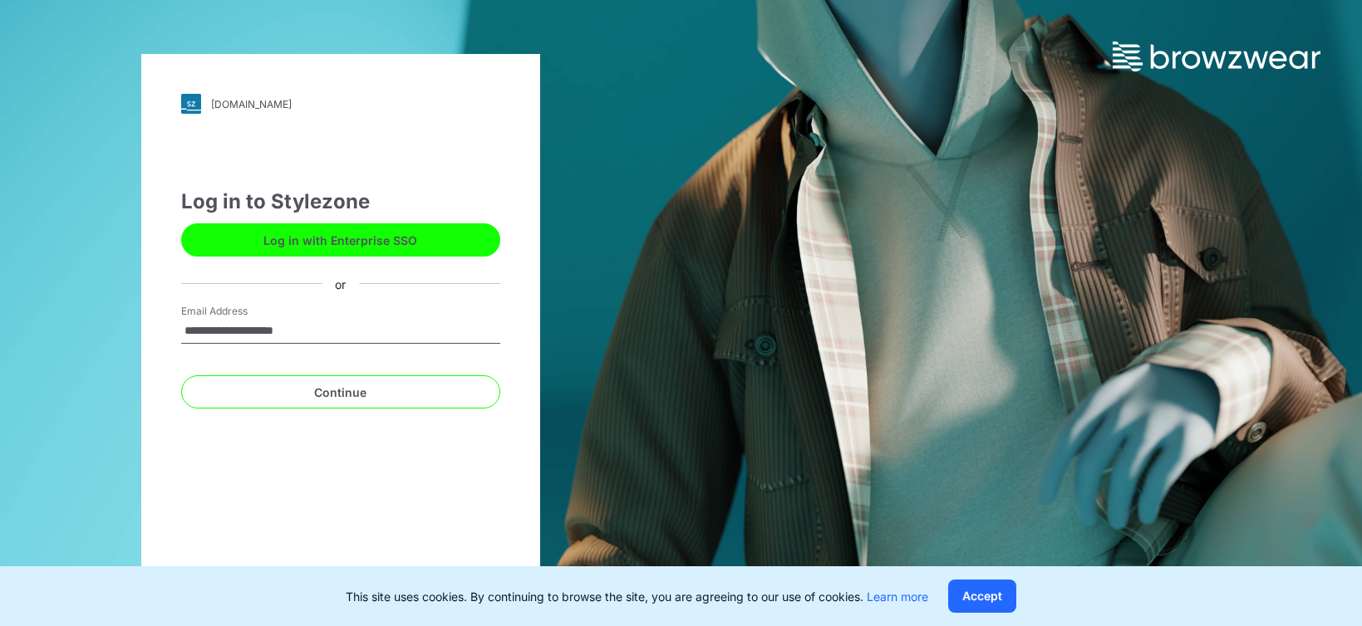 Image resolution: width=1362 pixels, height=626 pixels. I want to click on label: Email Address, so click(239, 312).